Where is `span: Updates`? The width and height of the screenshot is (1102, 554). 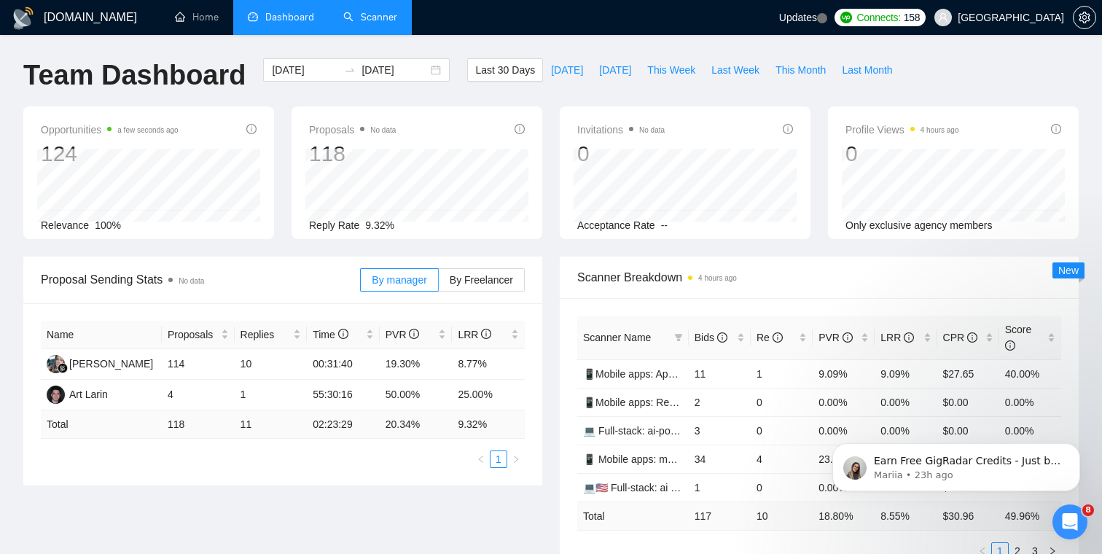 span: Updates is located at coordinates (798, 17).